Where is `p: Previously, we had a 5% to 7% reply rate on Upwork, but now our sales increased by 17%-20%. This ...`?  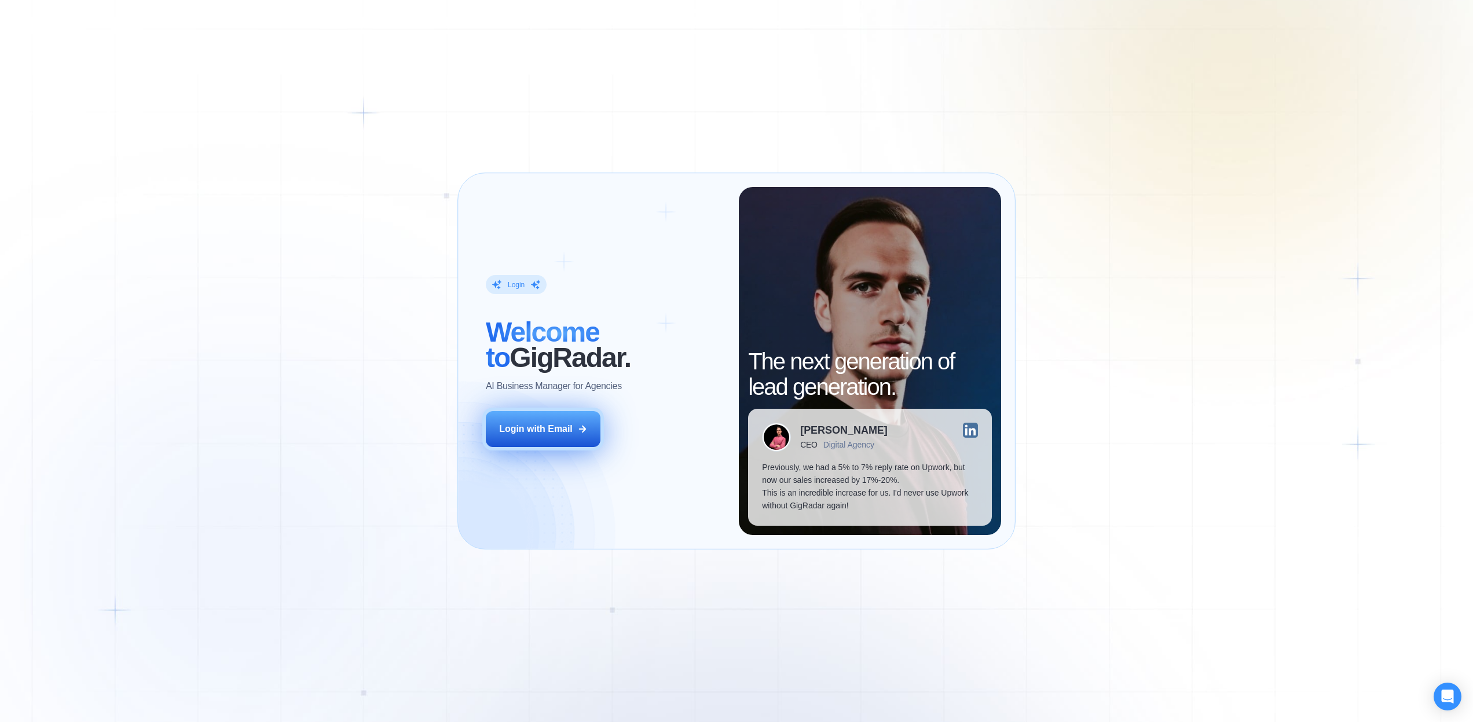 p: Previously, we had a 5% to 7% reply rate on Upwork, but now our sales increased by 17%-20%. This ... is located at coordinates (870, 486).